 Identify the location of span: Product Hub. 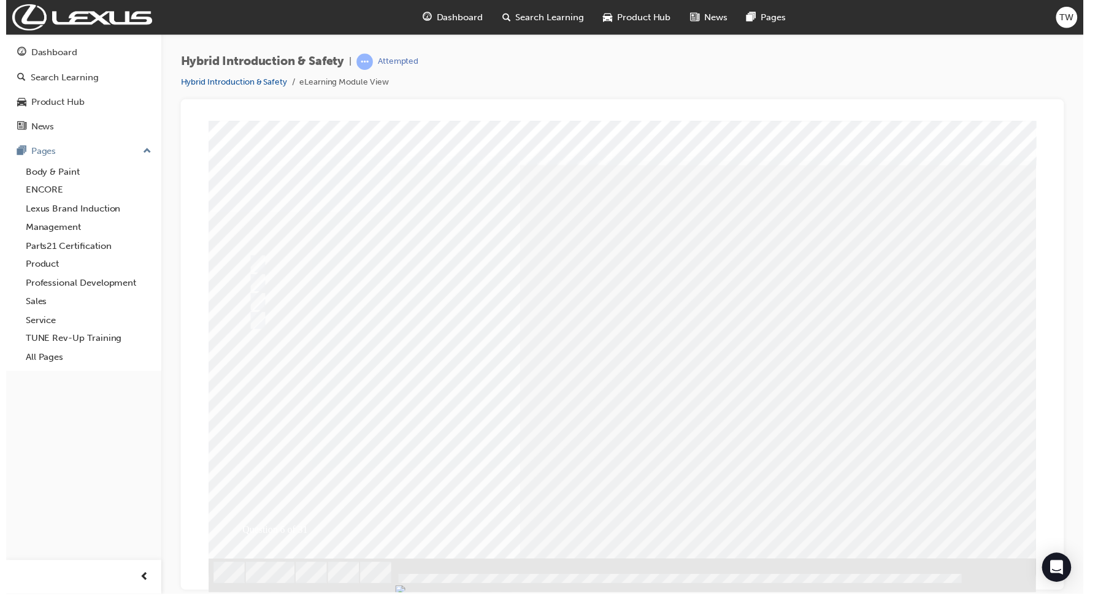
(643, 17).